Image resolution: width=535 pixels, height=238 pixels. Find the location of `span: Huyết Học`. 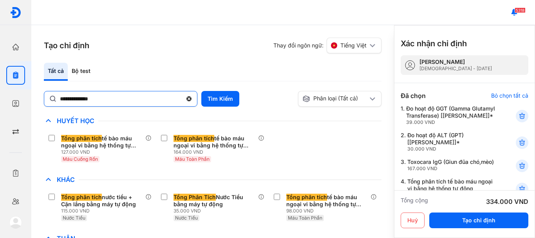

span: Huyết Học is located at coordinates (76, 121).